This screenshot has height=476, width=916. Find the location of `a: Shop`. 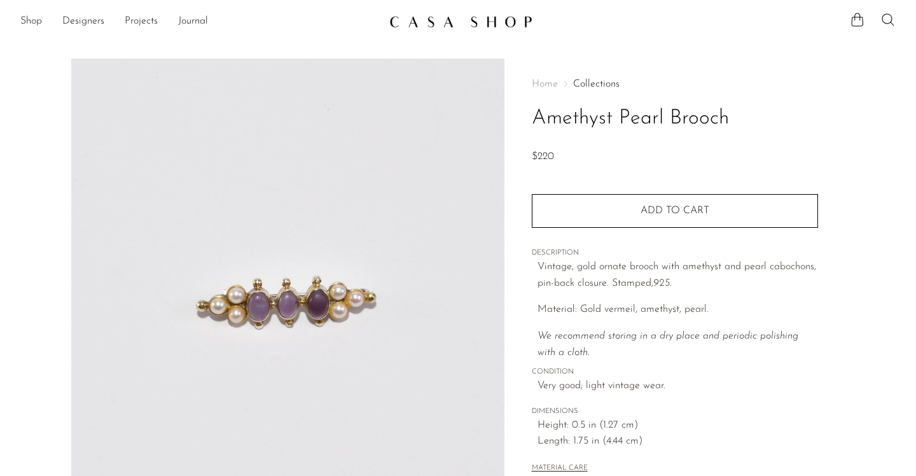

a: Shop is located at coordinates (31, 22).